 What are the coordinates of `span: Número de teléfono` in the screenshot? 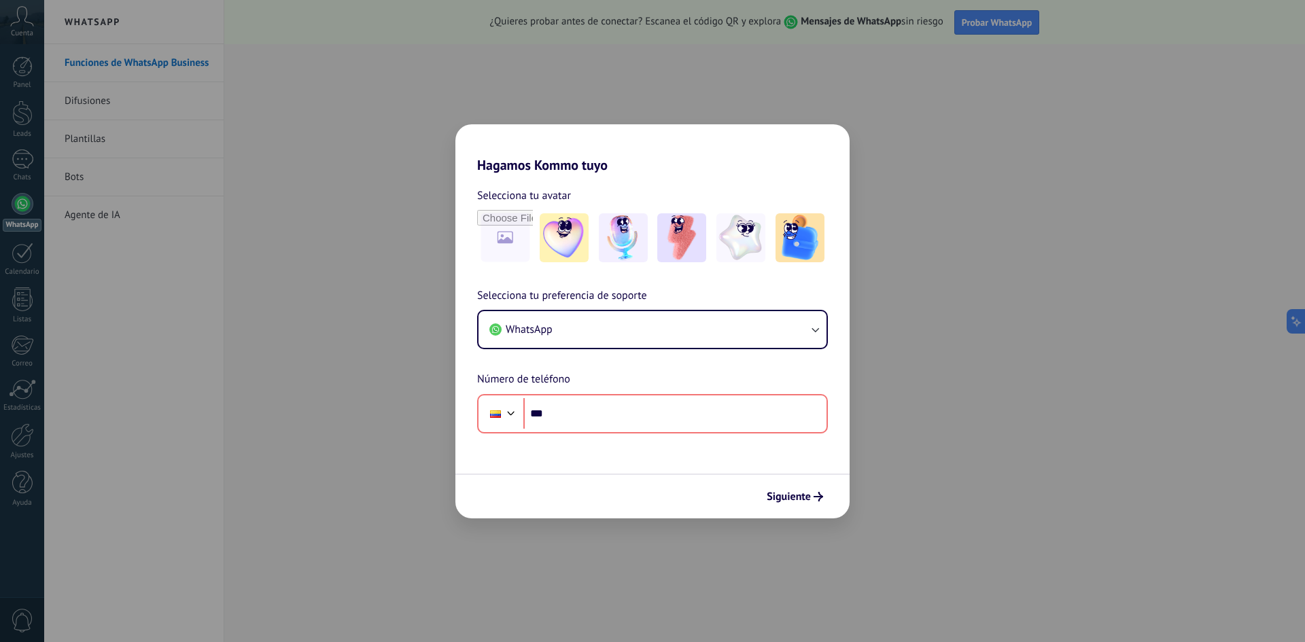 It's located at (523, 380).